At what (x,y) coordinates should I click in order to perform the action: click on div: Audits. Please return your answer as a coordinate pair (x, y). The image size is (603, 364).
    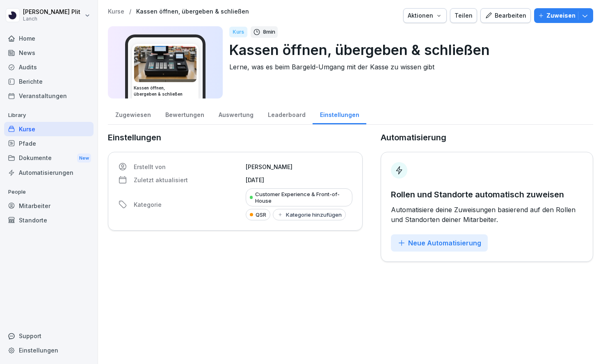
    Looking at the image, I should click on (49, 67).